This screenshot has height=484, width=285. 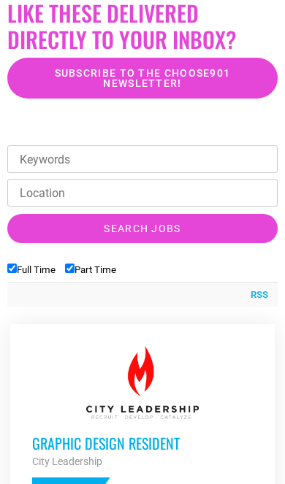 What do you see at coordinates (142, 159) in the screenshot?
I see `input: Keywords` at bounding box center [142, 159].